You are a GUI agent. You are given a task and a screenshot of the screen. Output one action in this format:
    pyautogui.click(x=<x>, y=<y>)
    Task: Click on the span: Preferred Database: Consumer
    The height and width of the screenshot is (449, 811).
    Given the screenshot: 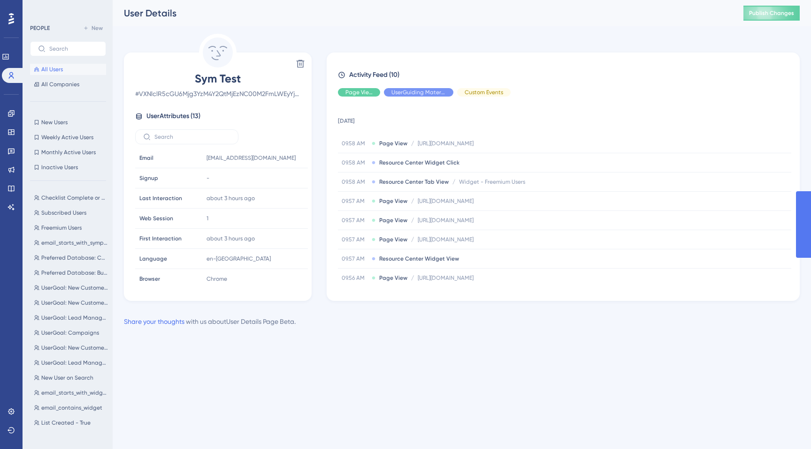 What is the action you would take?
    pyautogui.click(x=75, y=258)
    